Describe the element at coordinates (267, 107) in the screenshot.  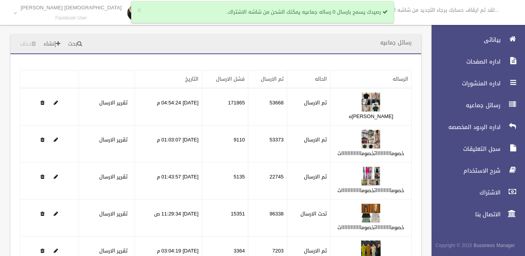
I see `td: 53668` at that location.